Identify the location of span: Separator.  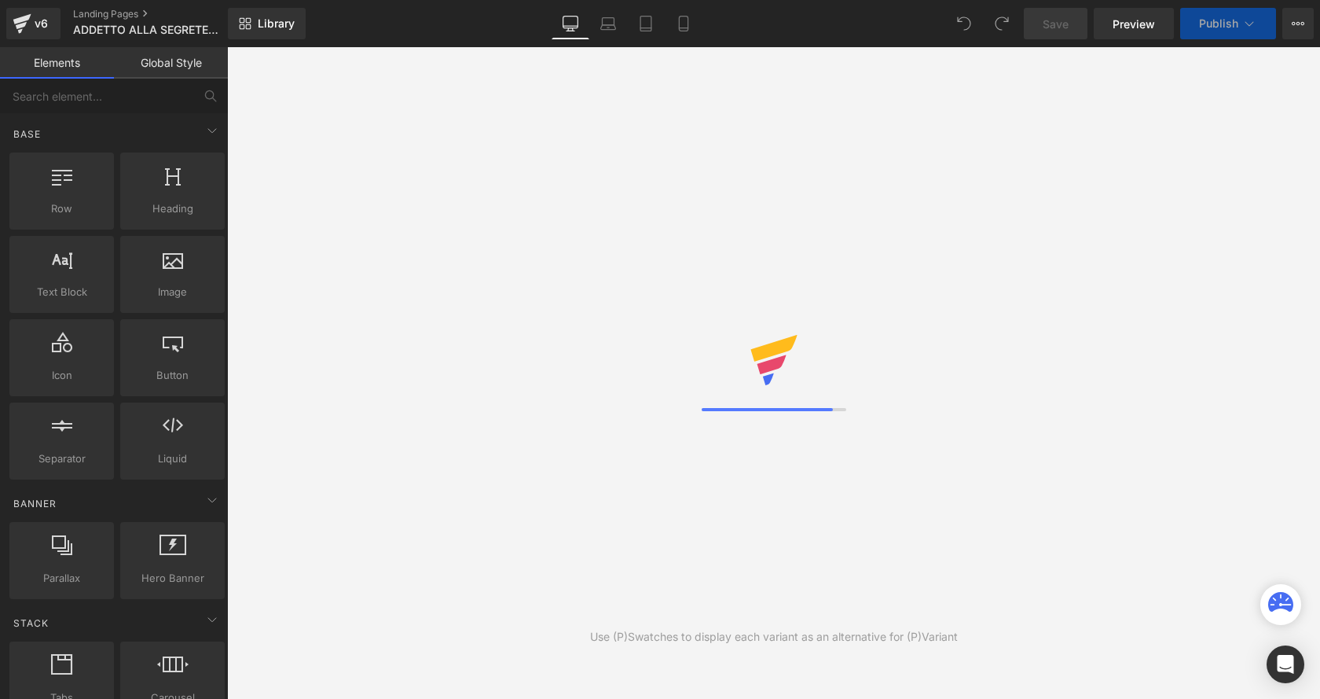
(61, 458).